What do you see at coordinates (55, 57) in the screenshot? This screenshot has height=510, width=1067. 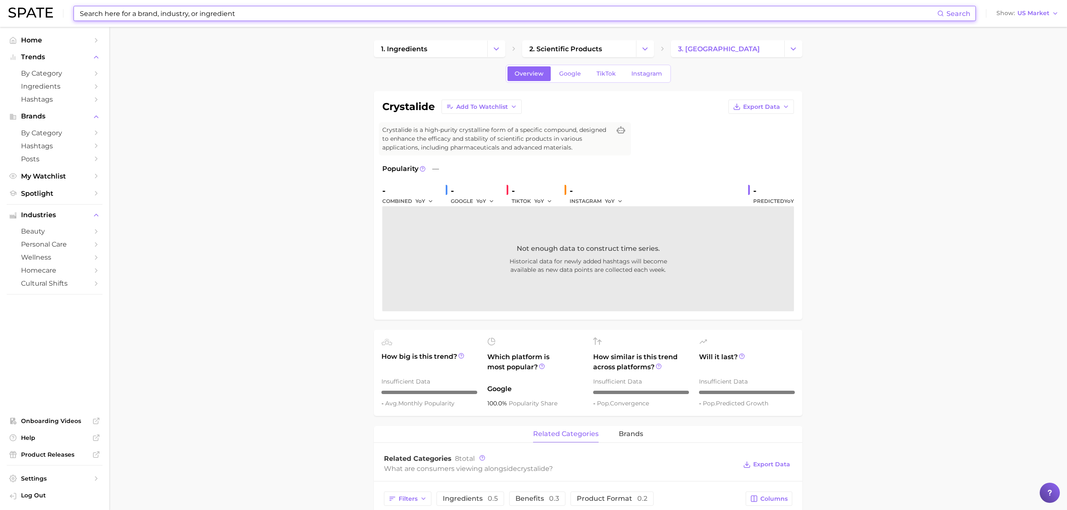 I see `button: Trends` at bounding box center [55, 57].